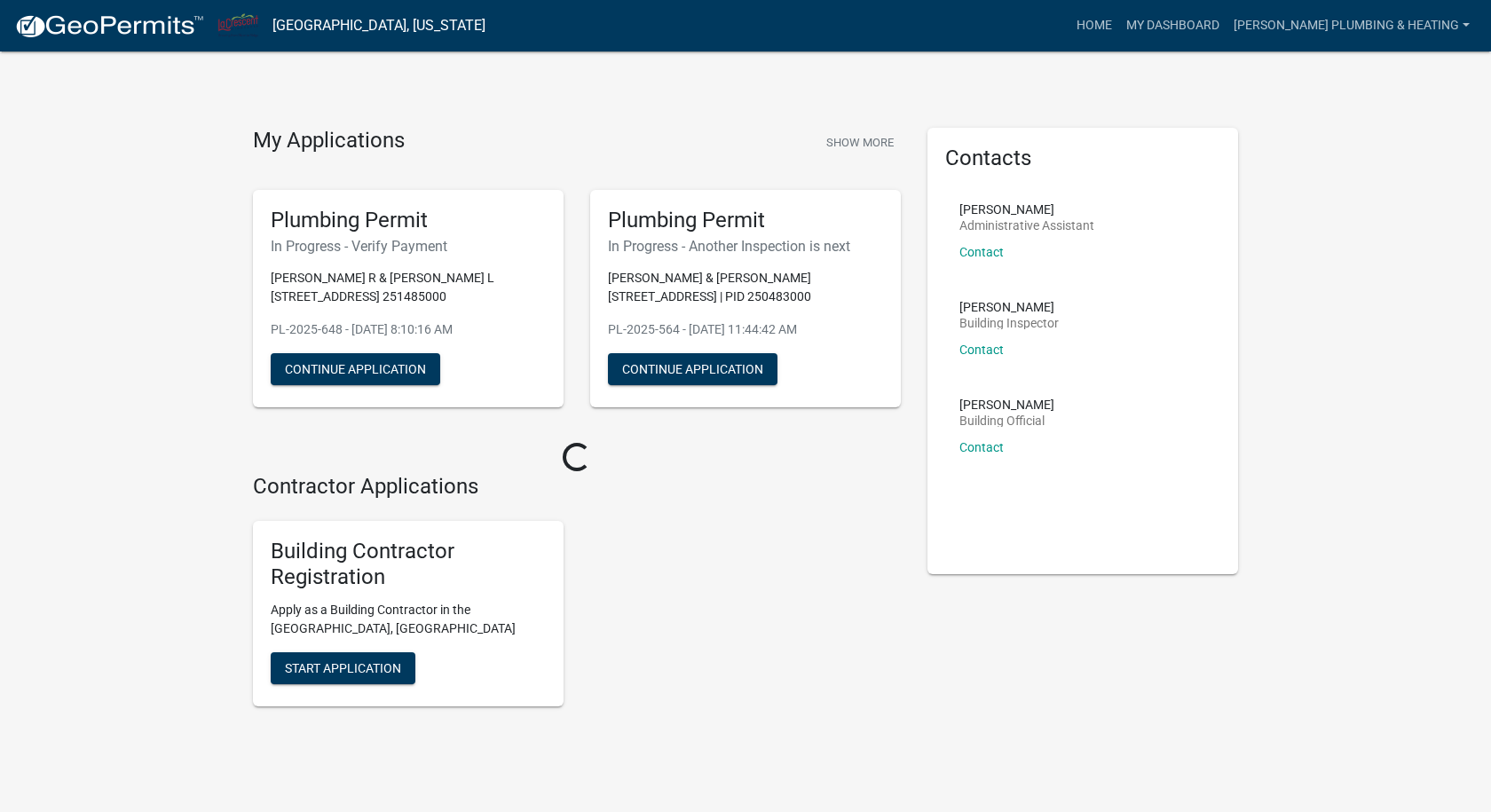 The image size is (1491, 812). I want to click on wm-workflow-list-section: Contractor Applications, so click(577, 596).